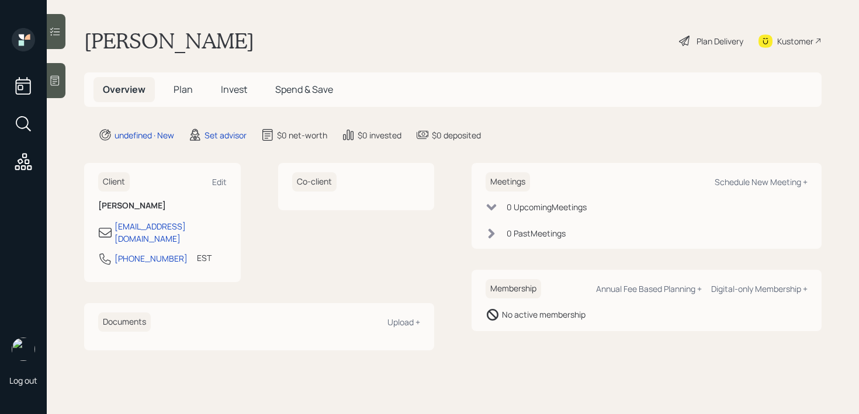 The height and width of the screenshot is (414, 859). I want to click on div: No active membership, so click(543, 314).